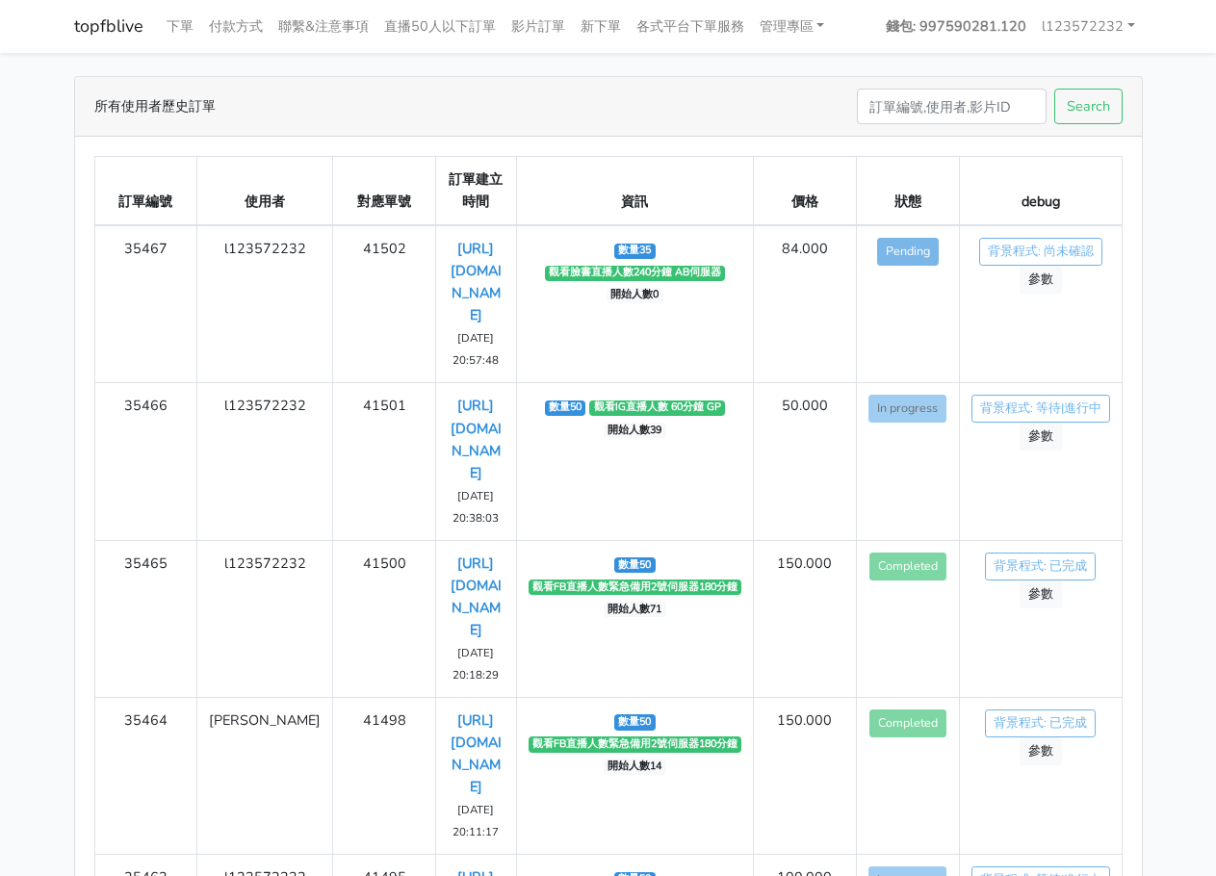 This screenshot has width=1216, height=876. Describe the element at coordinates (634, 609) in the screenshot. I see `span: 開始人數71` at that location.